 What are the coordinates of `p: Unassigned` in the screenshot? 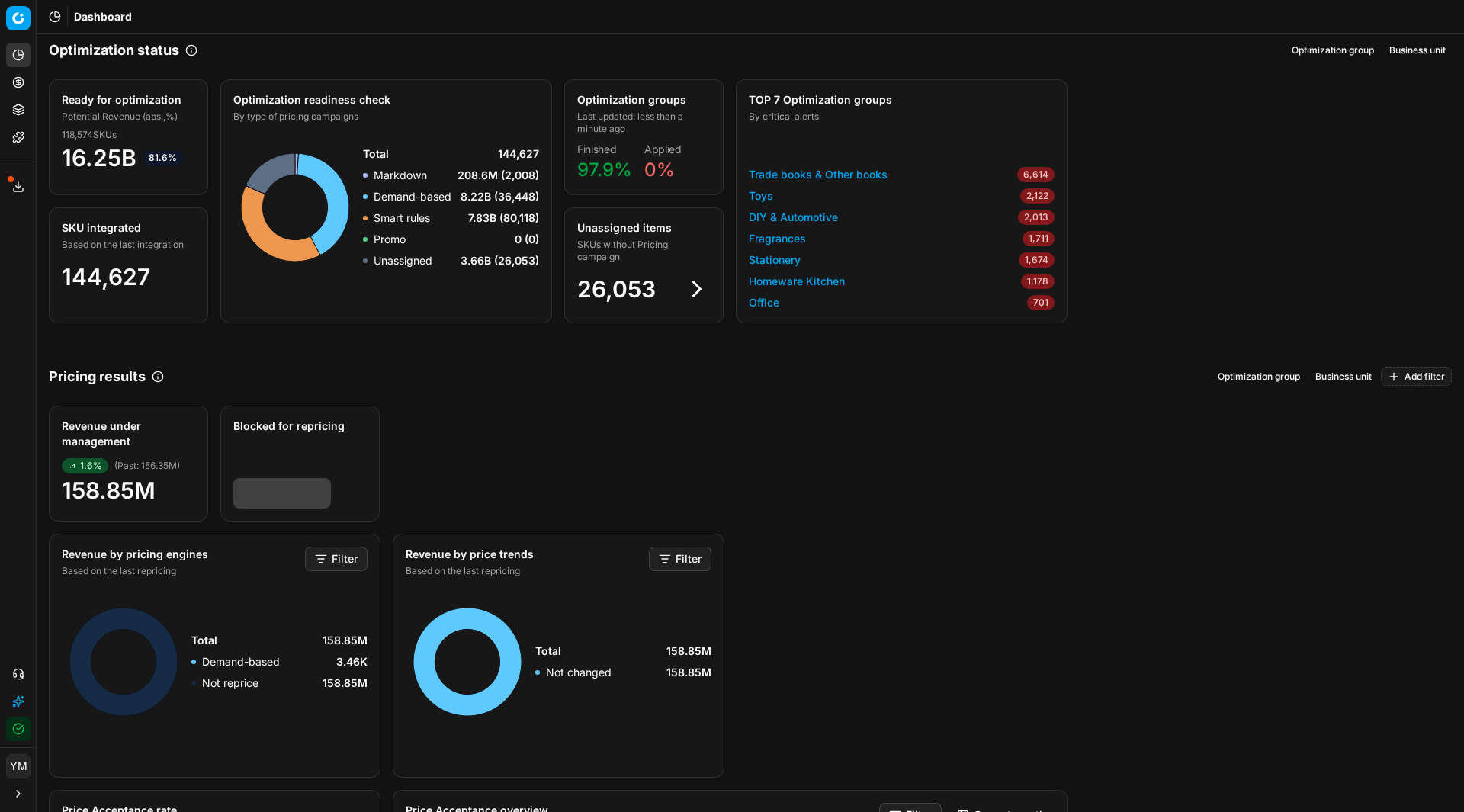 It's located at (402, 261).